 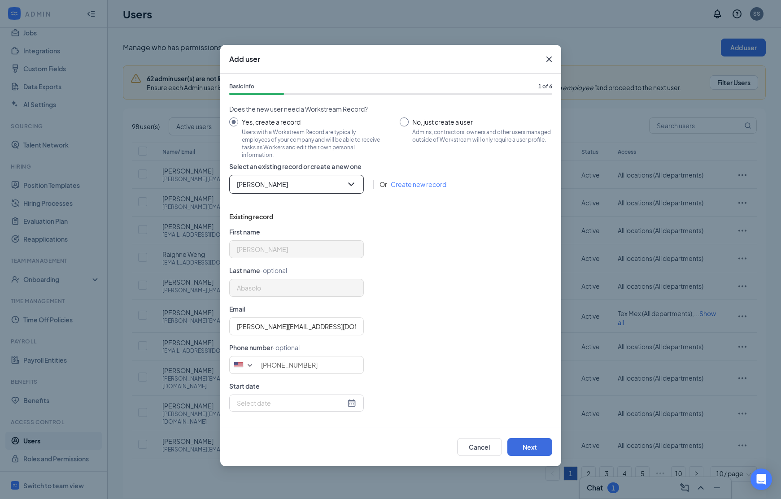 I want to click on span: Start date, so click(x=244, y=386).